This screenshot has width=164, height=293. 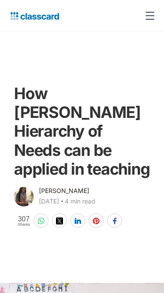 I want to click on img: facebook-white sharing button, so click(x=114, y=221).